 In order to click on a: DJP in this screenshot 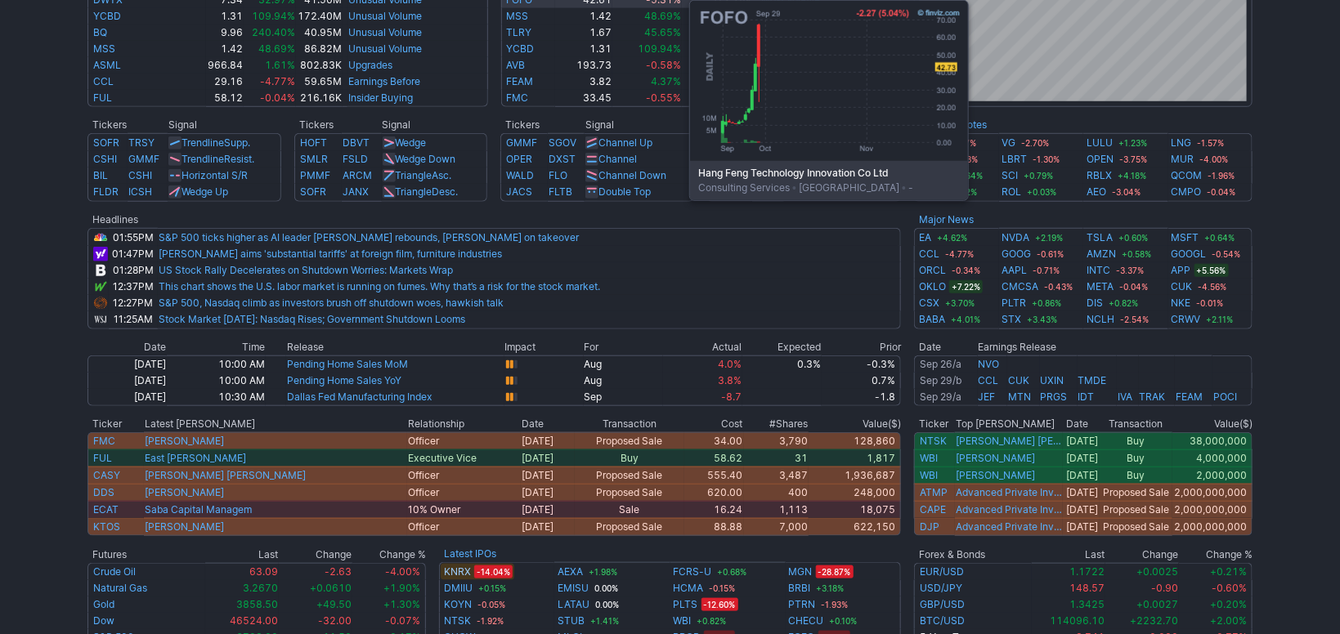, I will do `click(929, 526)`.